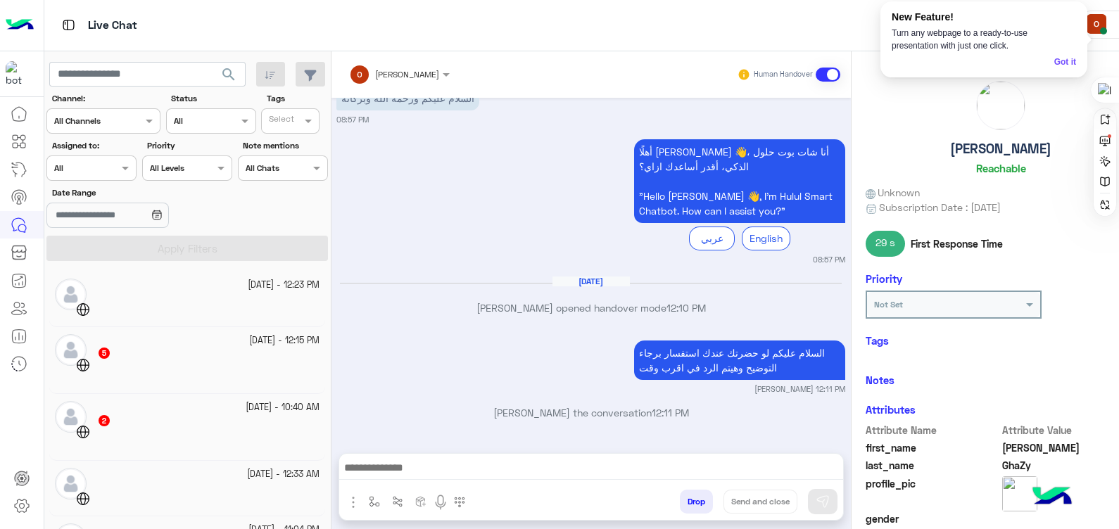 The image size is (1119, 529). Describe the element at coordinates (420, 501) in the screenshot. I see `button: create order` at that location.